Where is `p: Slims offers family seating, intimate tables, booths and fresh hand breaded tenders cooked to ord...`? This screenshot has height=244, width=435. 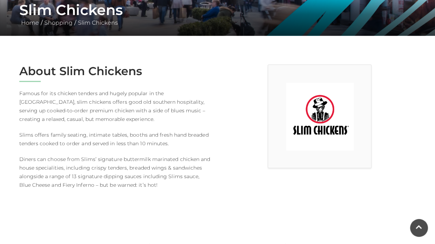 p: Slims offers family seating, intimate tables, booths and fresh hand breaded tenders cooked to ord... is located at coordinates (116, 139).